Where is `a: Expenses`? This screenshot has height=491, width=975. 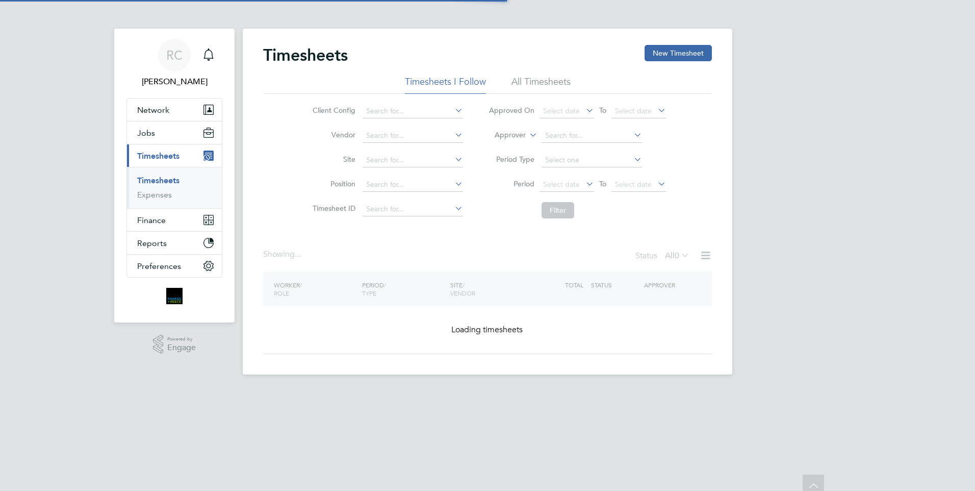 a: Expenses is located at coordinates (155, 194).